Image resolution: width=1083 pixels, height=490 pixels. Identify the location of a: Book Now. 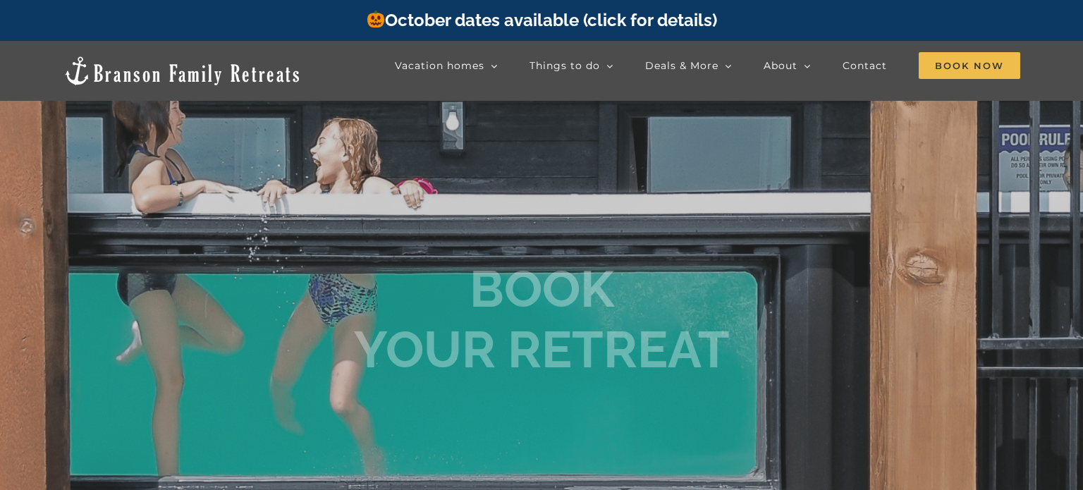
(970, 66).